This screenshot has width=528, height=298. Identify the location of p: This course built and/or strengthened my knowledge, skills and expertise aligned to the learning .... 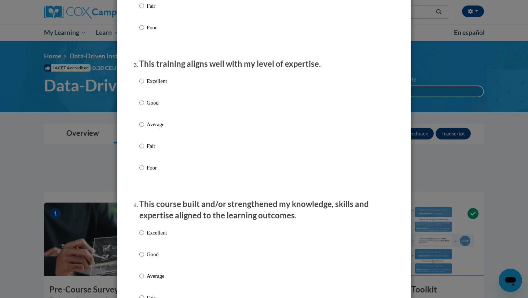
(264, 210).